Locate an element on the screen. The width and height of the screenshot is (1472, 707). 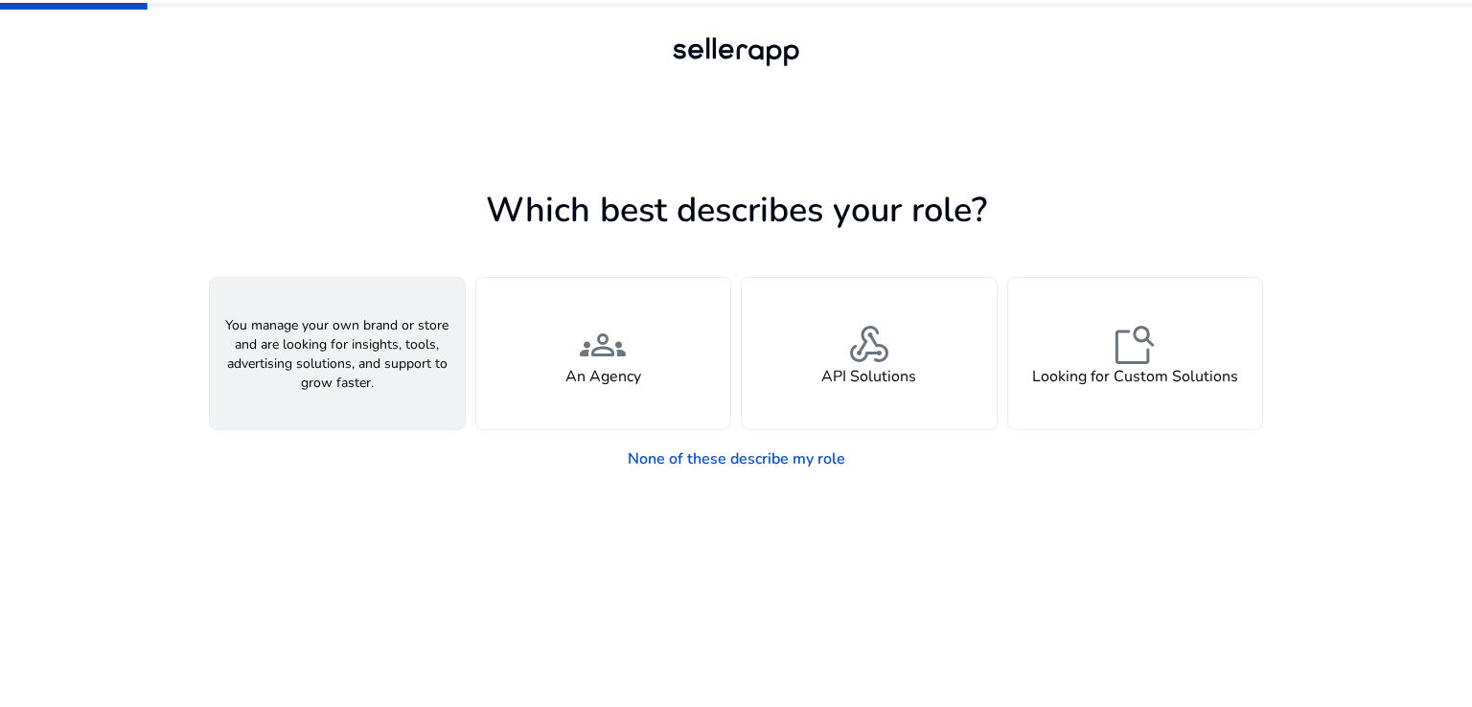
button: You manage your own brand or store and are looking for insights, tools, advertising solutions, an... is located at coordinates (337, 354).